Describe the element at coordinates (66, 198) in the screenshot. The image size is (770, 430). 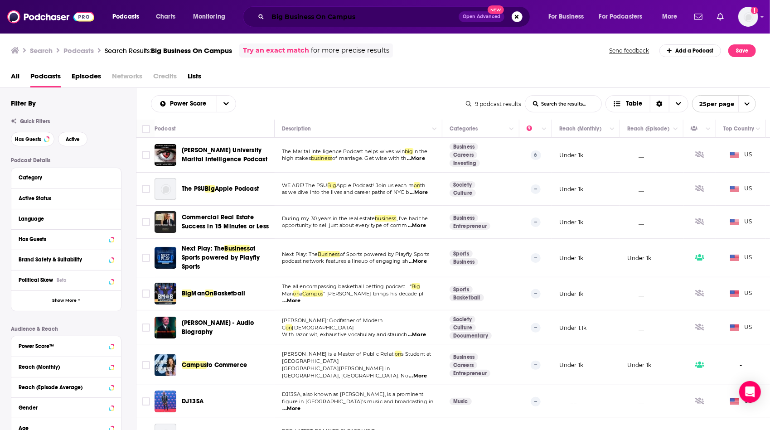
I see `button: Active Status` at that location.